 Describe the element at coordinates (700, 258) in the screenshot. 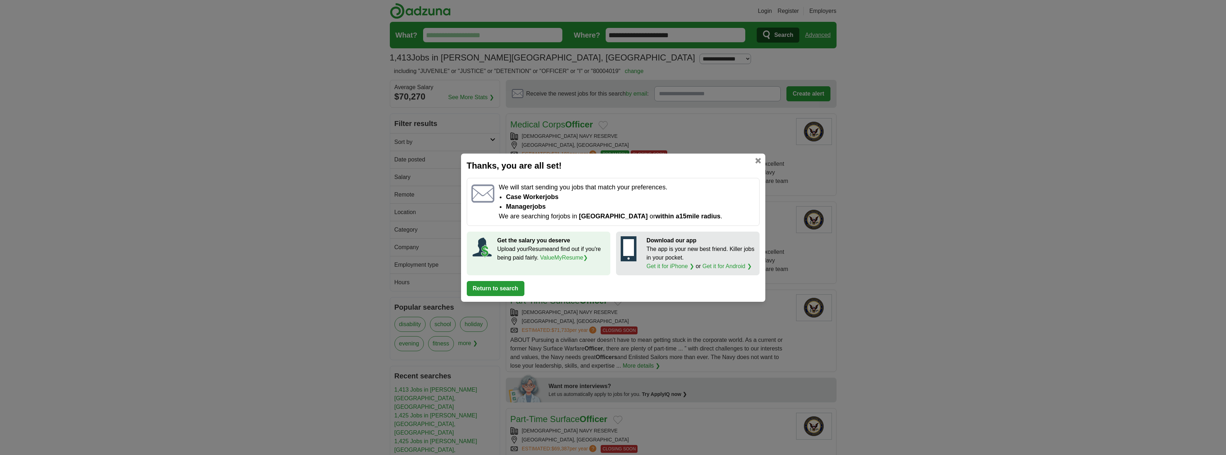

I see `p: The app is your new best friend. Killer jobs in your pocket. or` at that location.